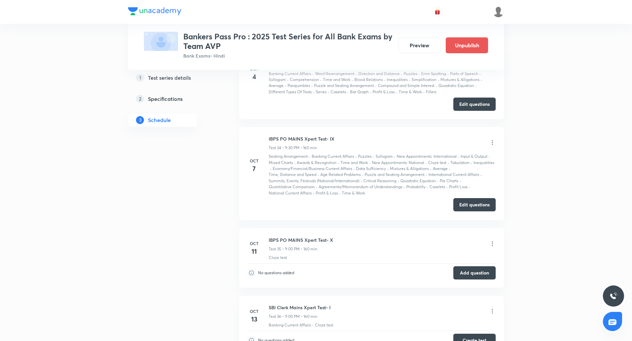 Image resolution: width=632 pixels, height=341 pixels. What do you see at coordinates (293, 317) in the screenshot?
I see `p: Test 36 • 9:00 PM • 160 min` at bounding box center [293, 317].